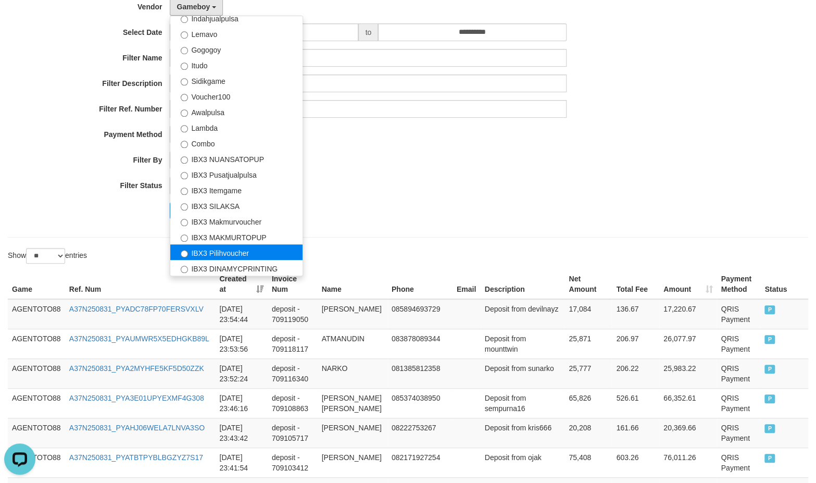 The image size is (816, 483). Describe the element at coordinates (140, 284) in the screenshot. I see `th: Ref. Num` at that location.